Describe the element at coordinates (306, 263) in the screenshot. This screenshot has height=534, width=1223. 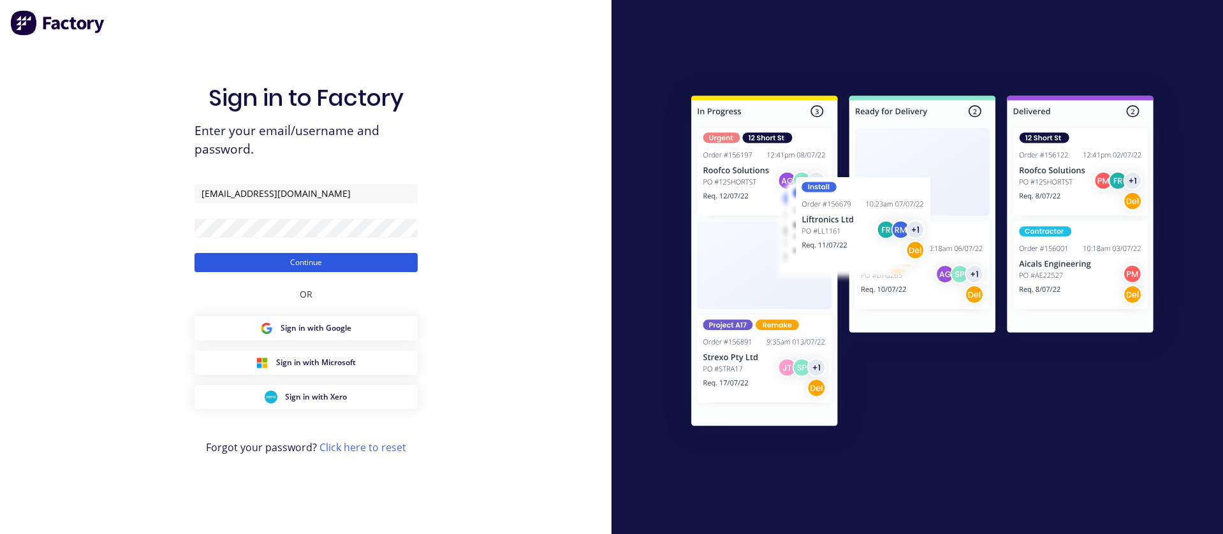
I see `button: Continue` at that location.